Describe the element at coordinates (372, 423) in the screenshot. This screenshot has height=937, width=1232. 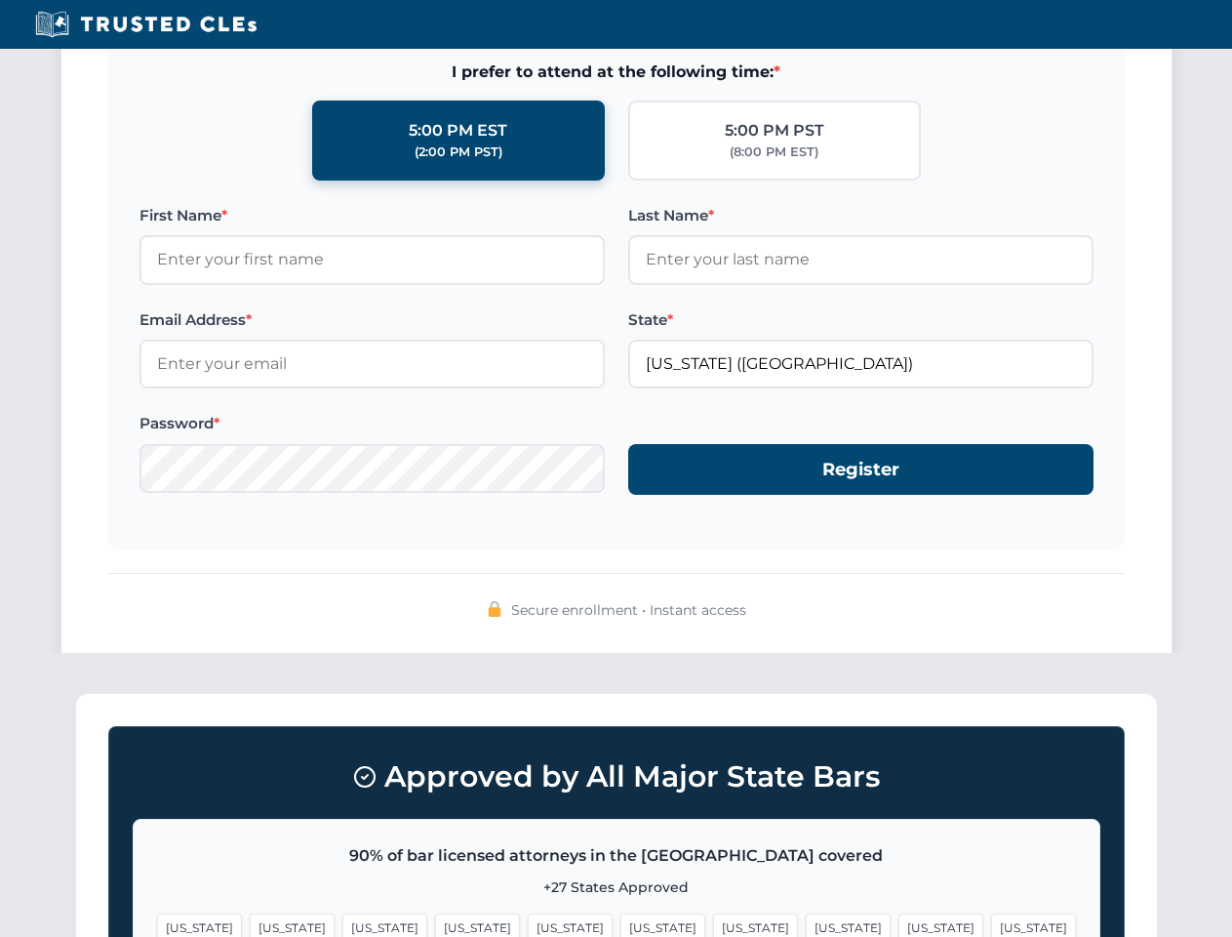
I see `label: Password` at that location.